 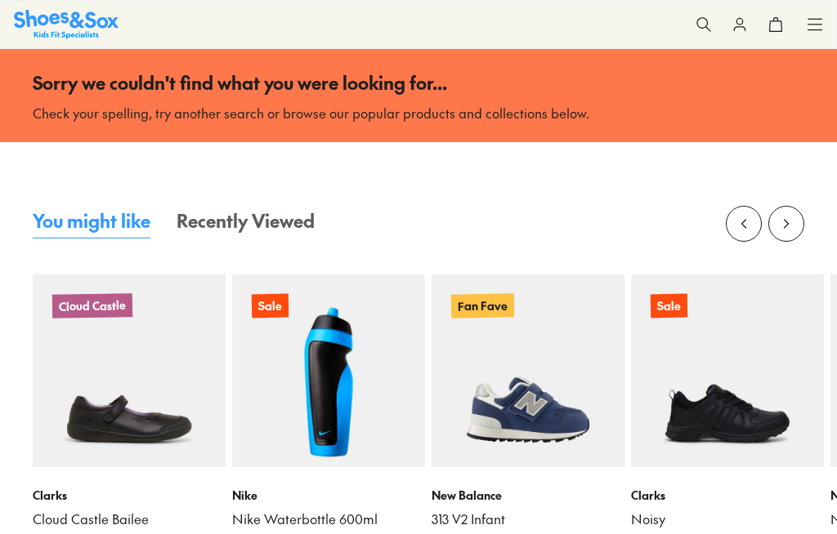 What do you see at coordinates (328, 495) in the screenshot?
I see `p: Nike` at bounding box center [328, 495].